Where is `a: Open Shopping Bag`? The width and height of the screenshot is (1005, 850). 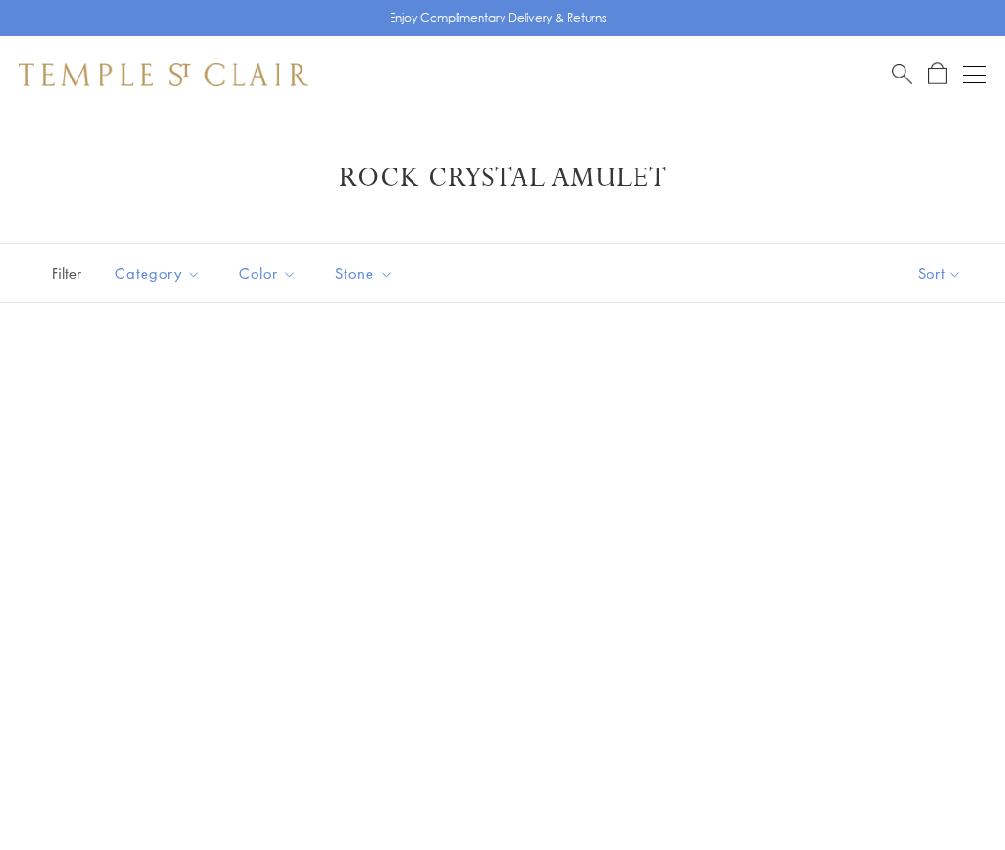
a: Open Shopping Bag is located at coordinates (937, 74).